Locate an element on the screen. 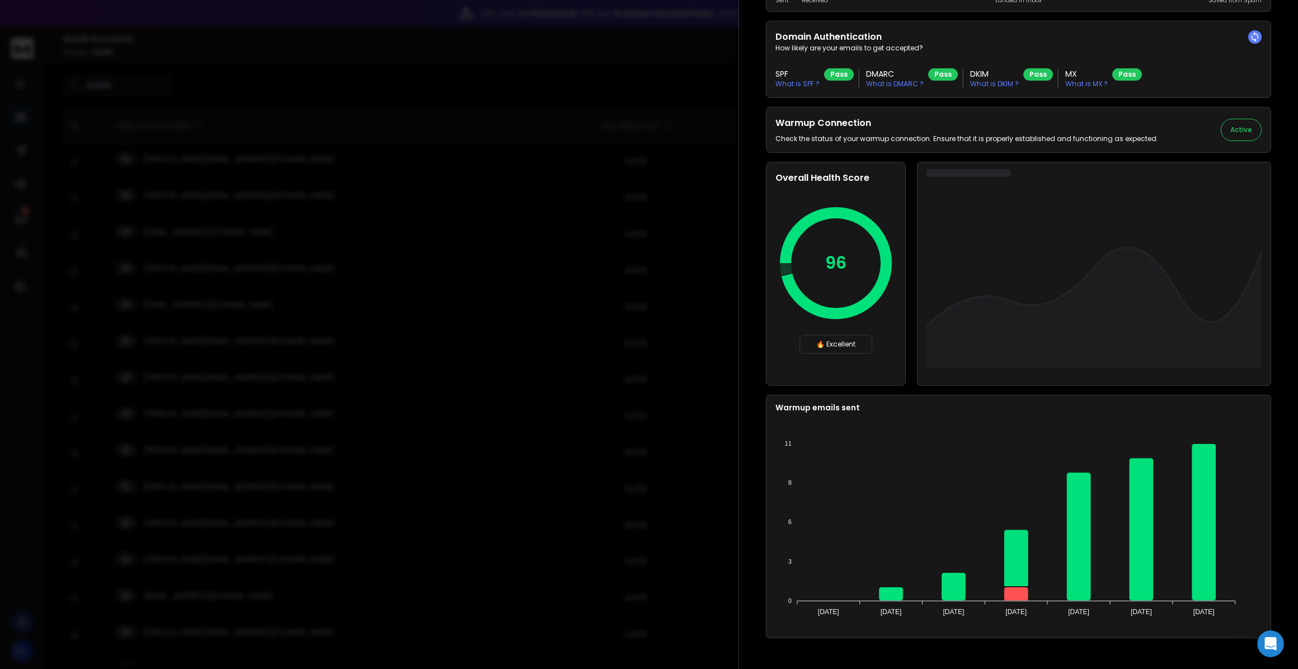 This screenshot has height=669, width=1298. button: Home is located at coordinates (206, 15).